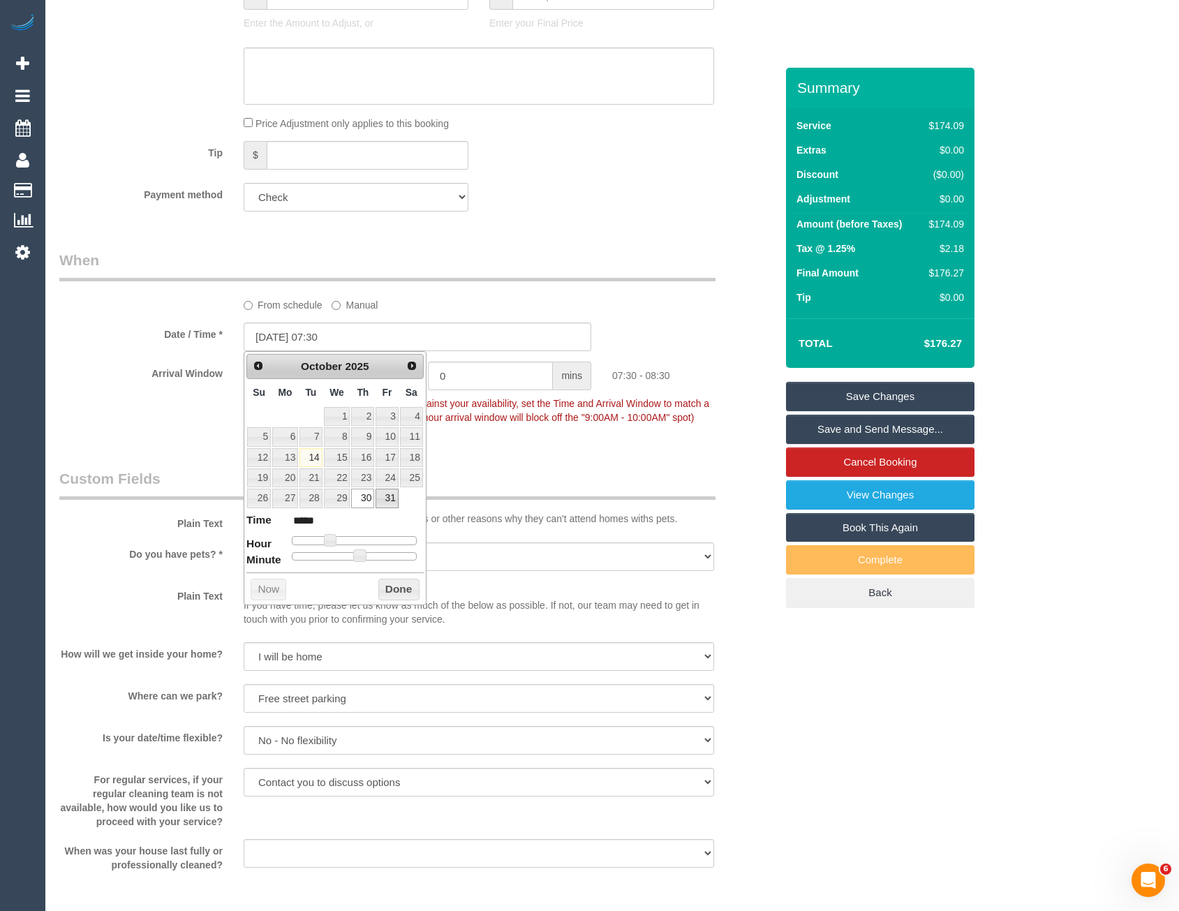  I want to click on span: mins, so click(572, 376).